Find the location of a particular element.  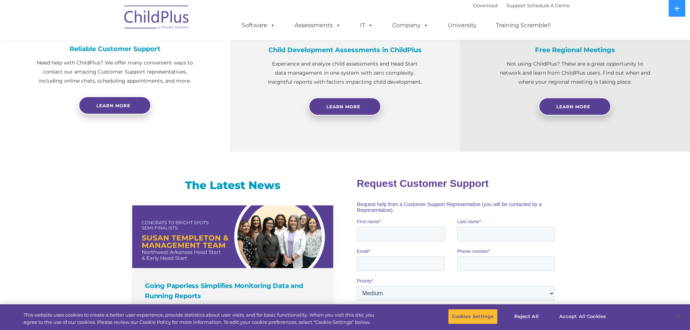

span: Learn more is located at coordinates (113, 105).